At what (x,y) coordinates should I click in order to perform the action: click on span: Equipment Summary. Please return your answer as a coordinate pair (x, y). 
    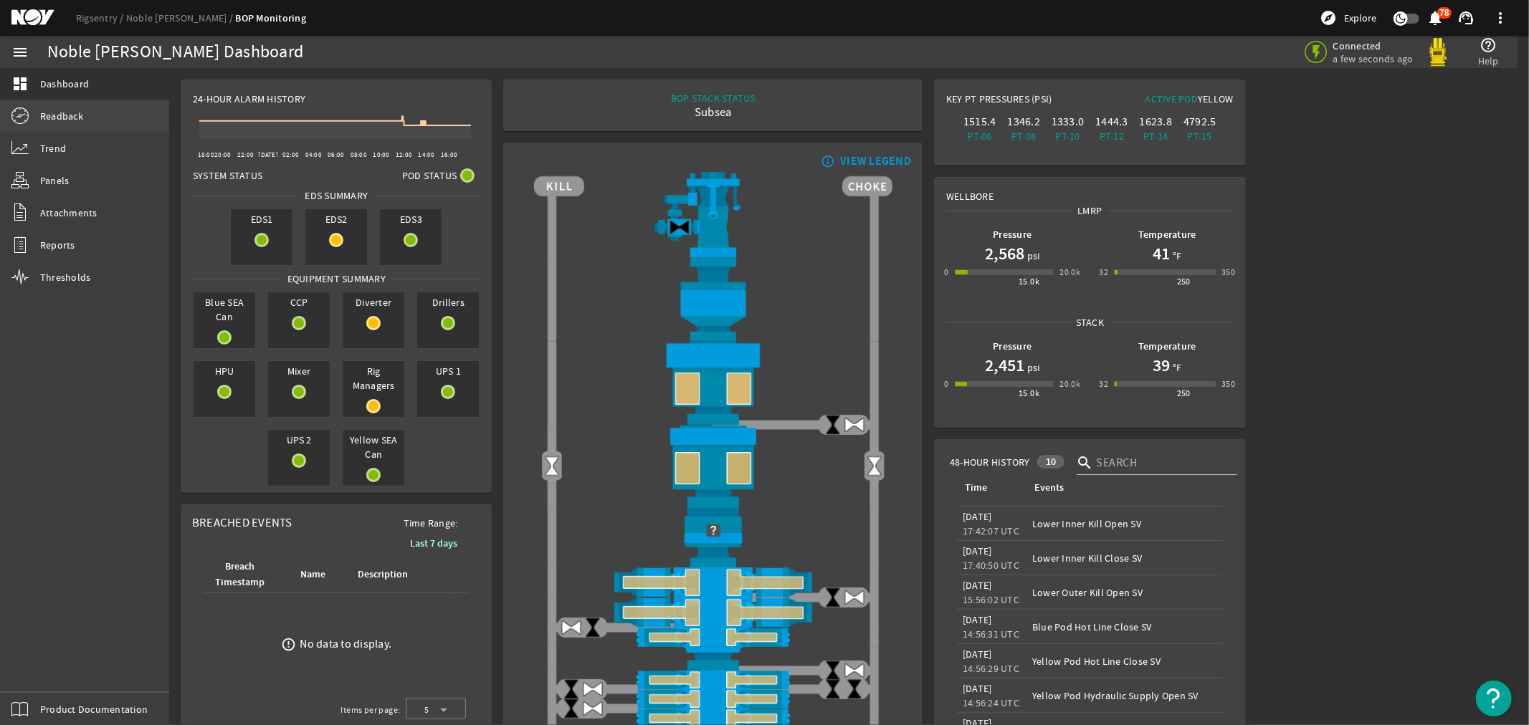
    Looking at the image, I should click on (336, 279).